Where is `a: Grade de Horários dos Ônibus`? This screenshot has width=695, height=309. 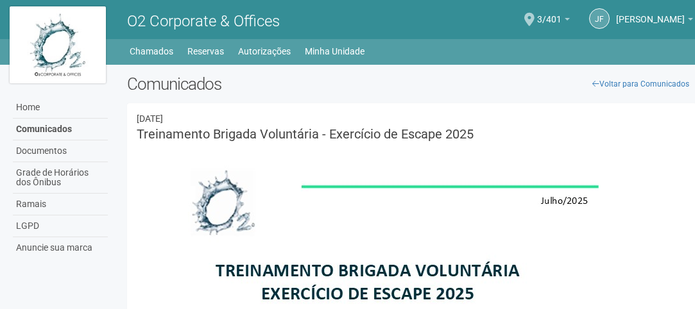 a: Grade de Horários dos Ônibus is located at coordinates (60, 178).